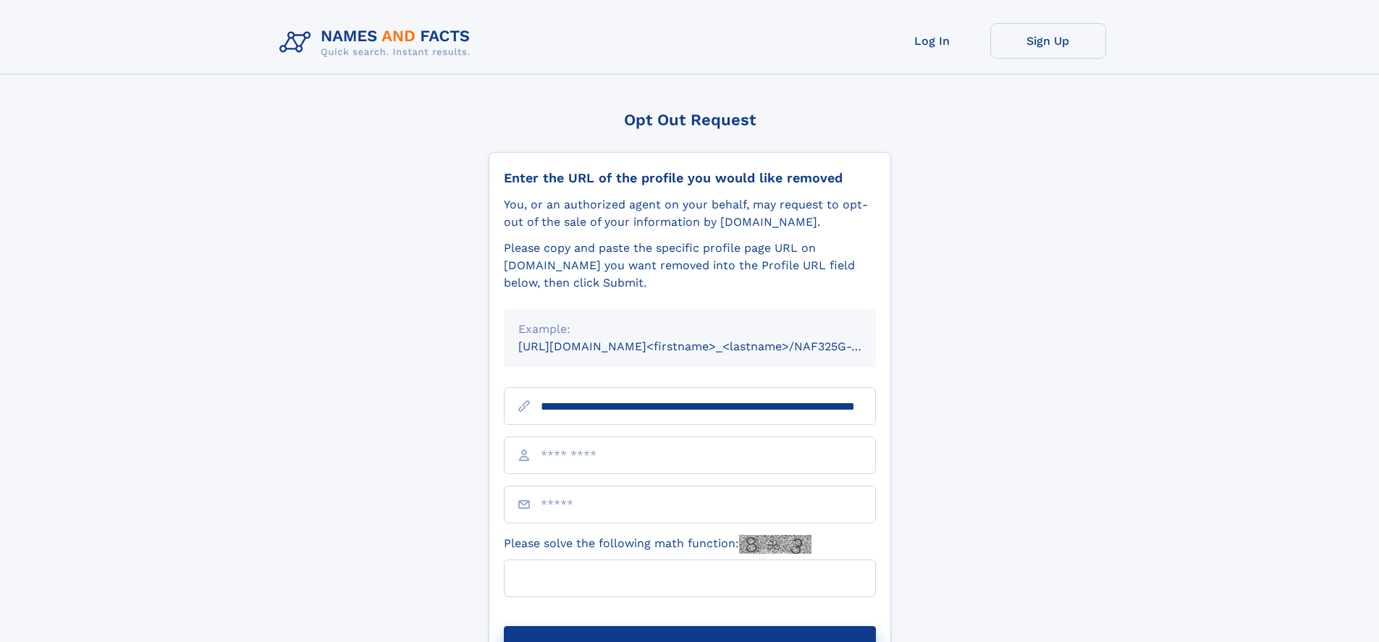 The image size is (1379, 642). Describe the element at coordinates (690, 213) in the screenshot. I see `div: You, or an authorized agent on your behalf, may request to opt-out of the sale of your informatio...` at that location.